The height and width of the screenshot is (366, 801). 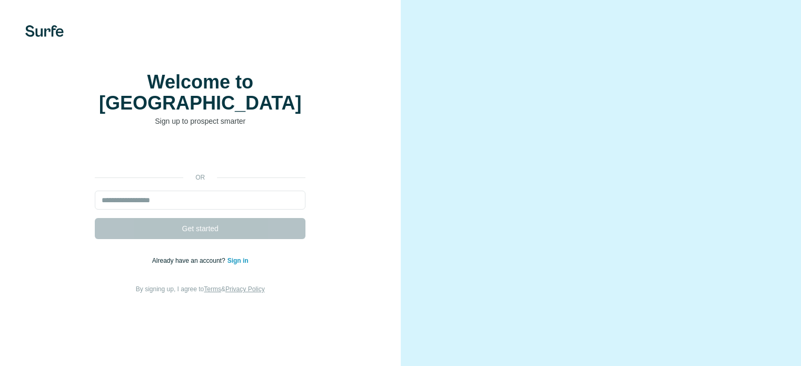 What do you see at coordinates (190, 261) in the screenshot?
I see `span: Already have an account?` at bounding box center [190, 261].